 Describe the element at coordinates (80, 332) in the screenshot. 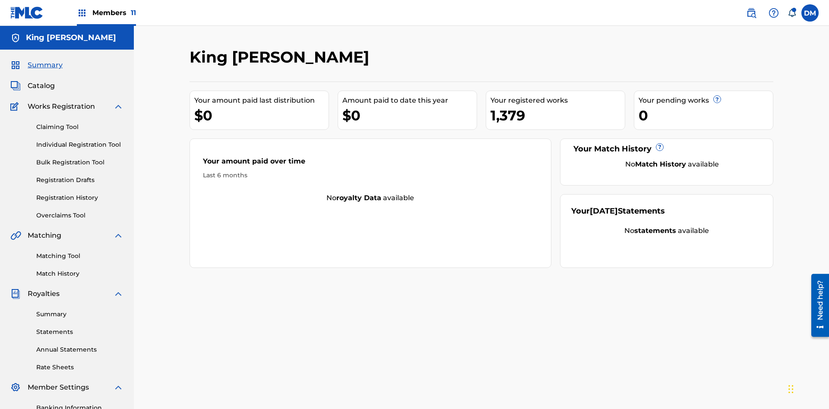

I see `a: Statements` at that location.